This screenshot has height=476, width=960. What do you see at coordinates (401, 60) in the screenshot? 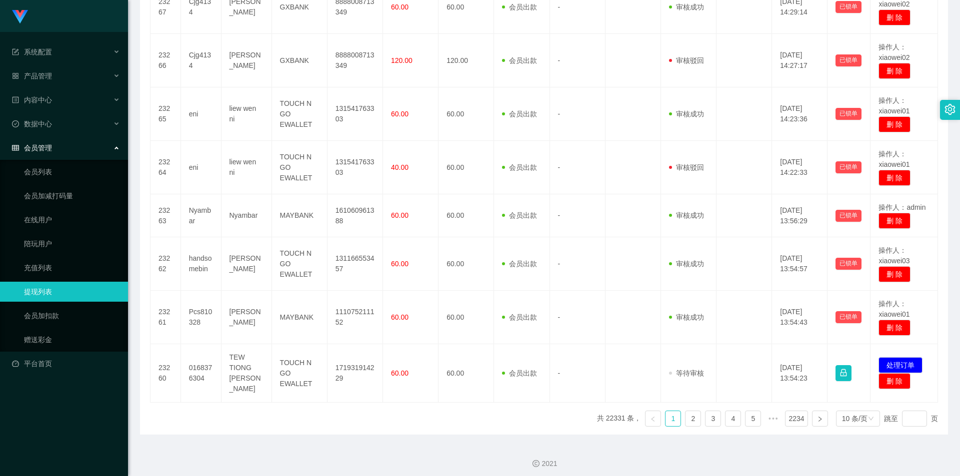
I see `span: 120.00` at bounding box center [401, 60].